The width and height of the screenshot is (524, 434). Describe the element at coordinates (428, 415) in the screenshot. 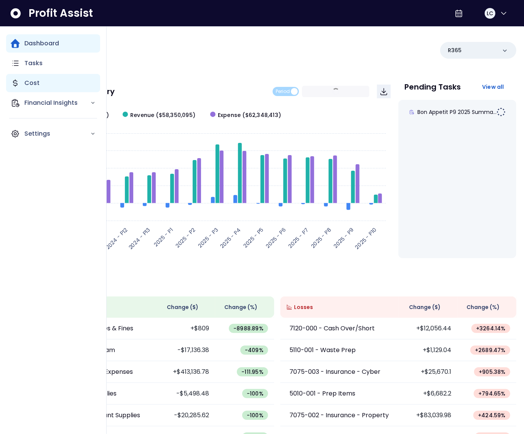

I see `td: +$83,039.98` at that location.